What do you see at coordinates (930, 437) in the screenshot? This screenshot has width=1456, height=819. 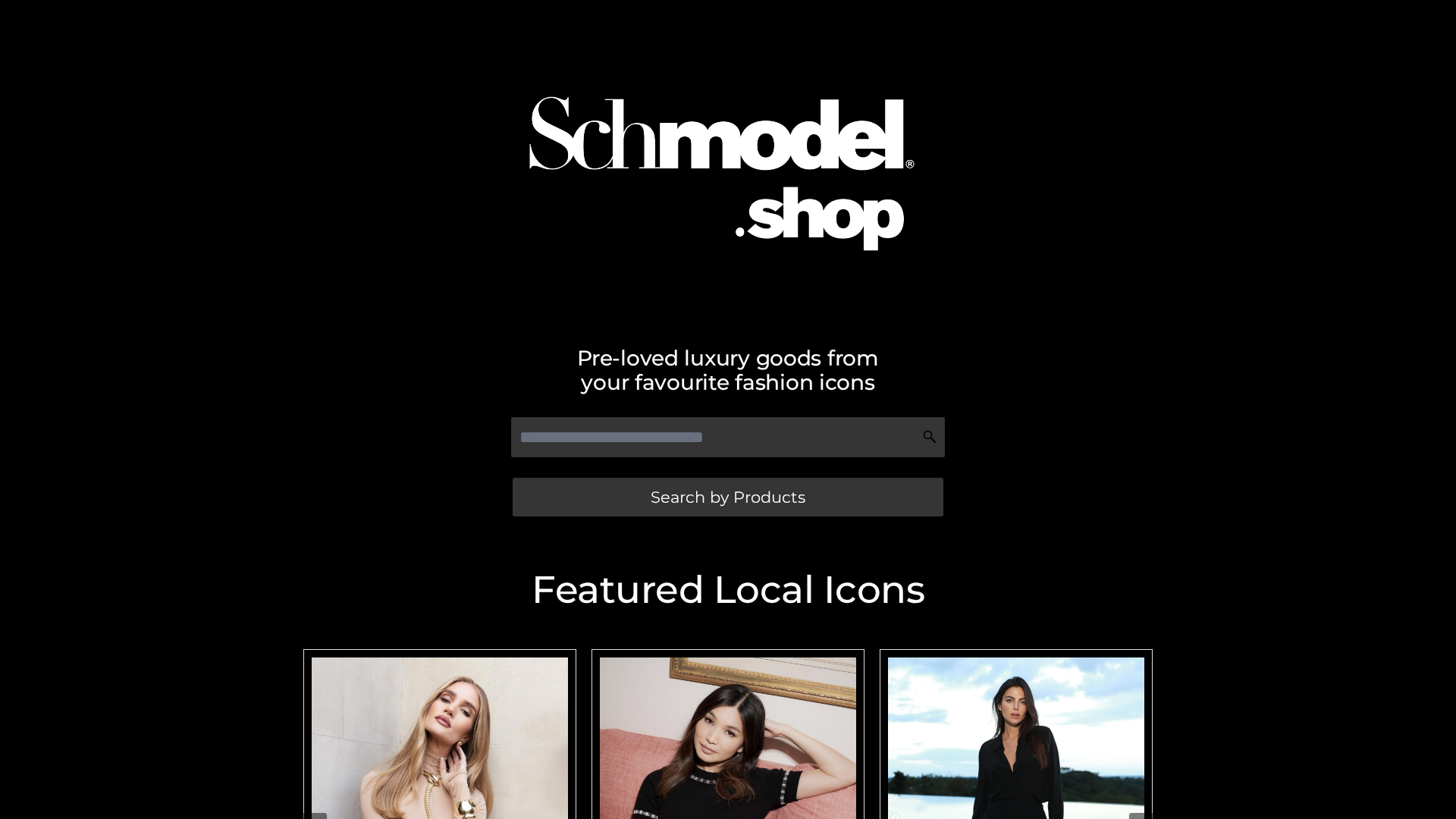 I see `img: Search Icon` at bounding box center [930, 437].